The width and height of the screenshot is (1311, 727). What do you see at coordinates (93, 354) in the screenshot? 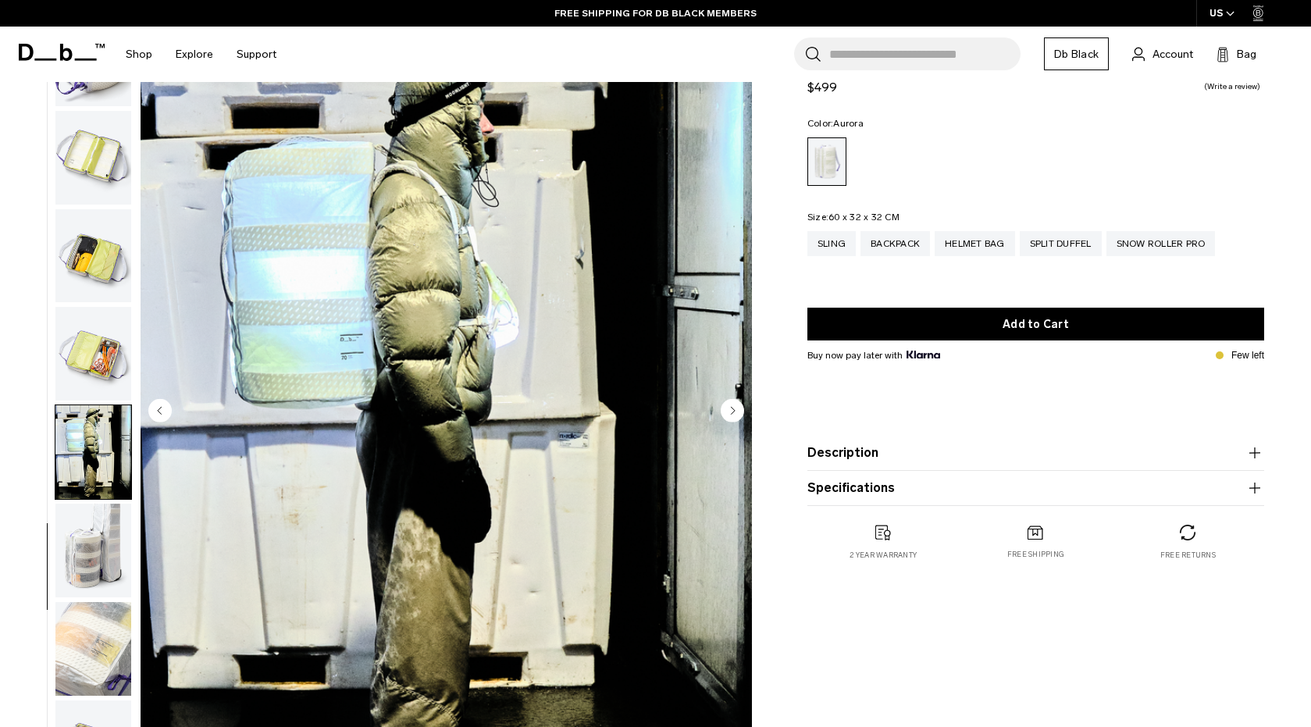
I see `button: Weigh_Lighter_Split_Duffel_70L_7.png` at bounding box center [93, 354].